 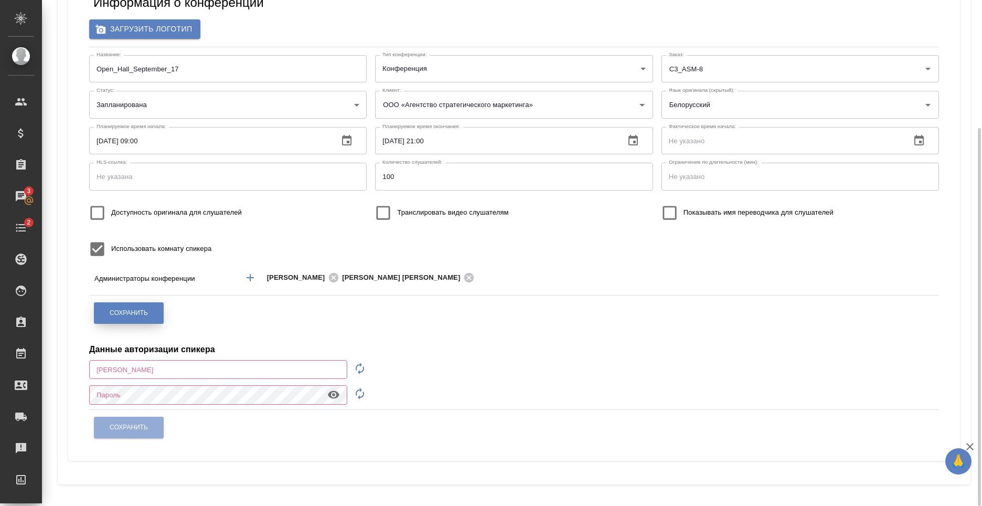 I want to click on span: Сохранить, so click(x=129, y=313).